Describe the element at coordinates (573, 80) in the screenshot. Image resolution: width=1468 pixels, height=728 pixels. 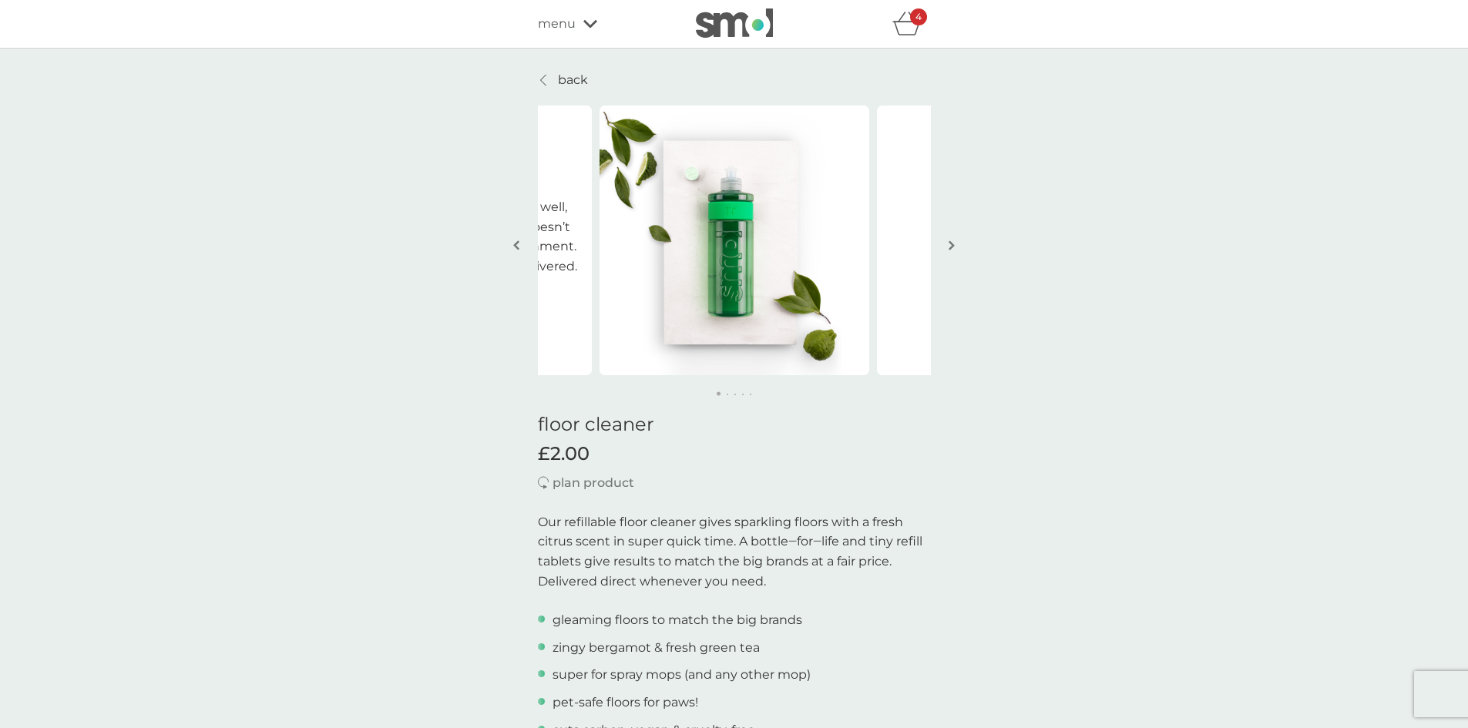
I see `p: back` at that location.